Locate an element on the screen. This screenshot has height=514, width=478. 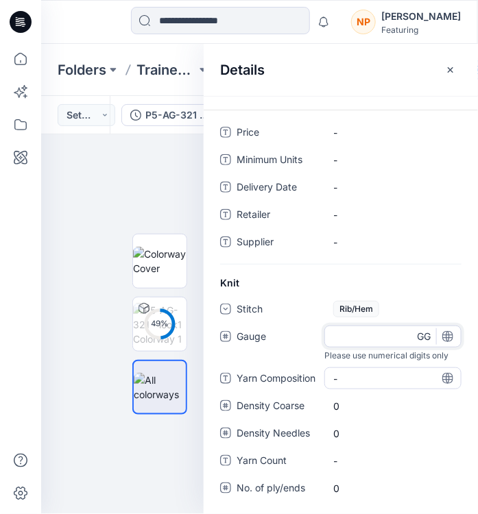
span: Rib/Hem is located at coordinates (356, 309).